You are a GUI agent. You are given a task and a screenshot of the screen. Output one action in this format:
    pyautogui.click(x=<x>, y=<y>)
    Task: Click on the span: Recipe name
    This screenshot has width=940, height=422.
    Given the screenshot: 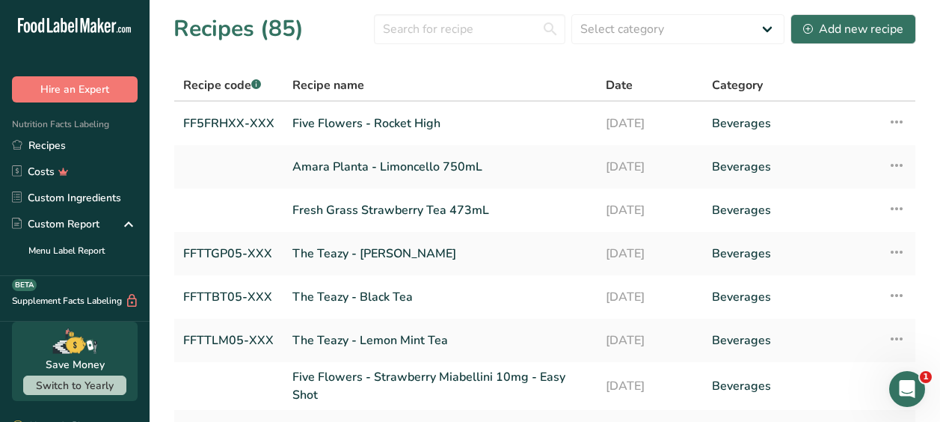 What is the action you would take?
    pyautogui.click(x=328, y=85)
    